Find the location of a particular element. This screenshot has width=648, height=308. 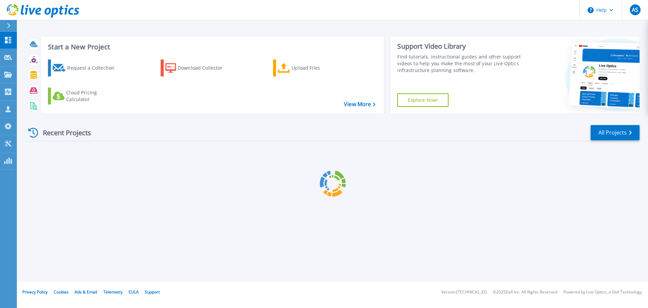

div: Recent Projects is located at coordinates (63, 132).